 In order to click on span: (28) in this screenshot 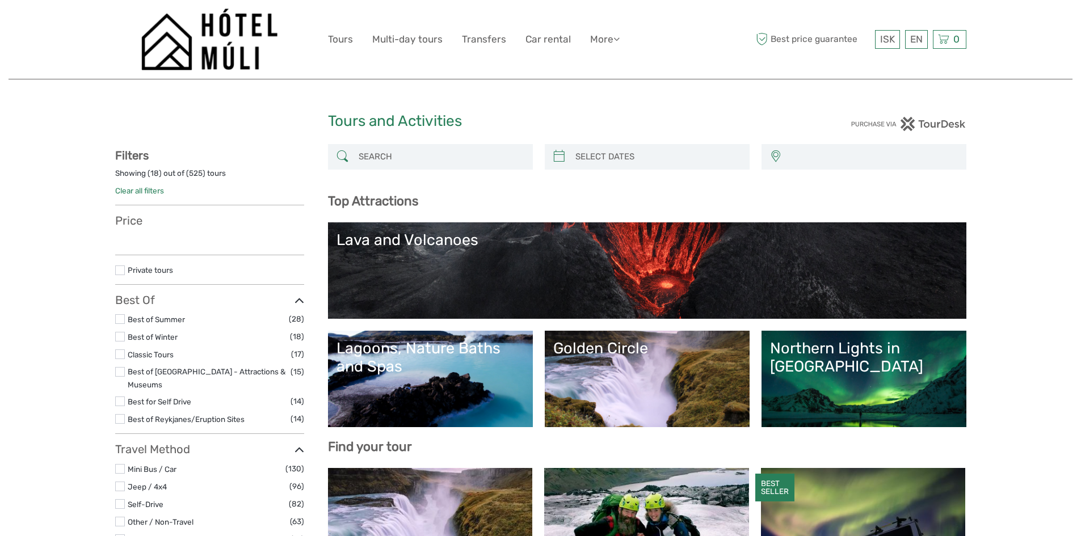, I will do `click(296, 319)`.